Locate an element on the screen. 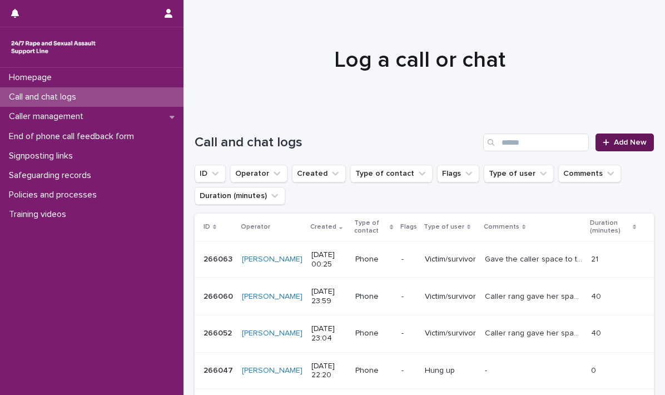 The image size is (665, 395). button: ID is located at coordinates (210, 173).